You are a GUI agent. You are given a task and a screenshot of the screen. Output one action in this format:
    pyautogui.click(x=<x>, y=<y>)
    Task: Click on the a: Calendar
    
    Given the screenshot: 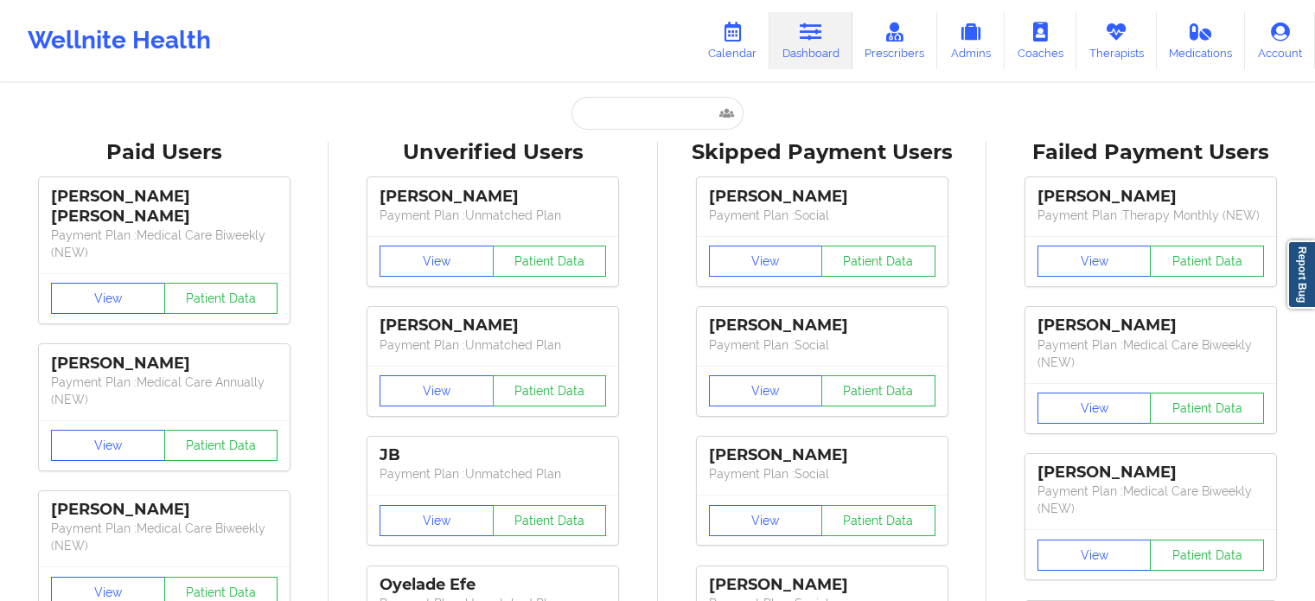 What is the action you would take?
    pyautogui.click(x=732, y=41)
    